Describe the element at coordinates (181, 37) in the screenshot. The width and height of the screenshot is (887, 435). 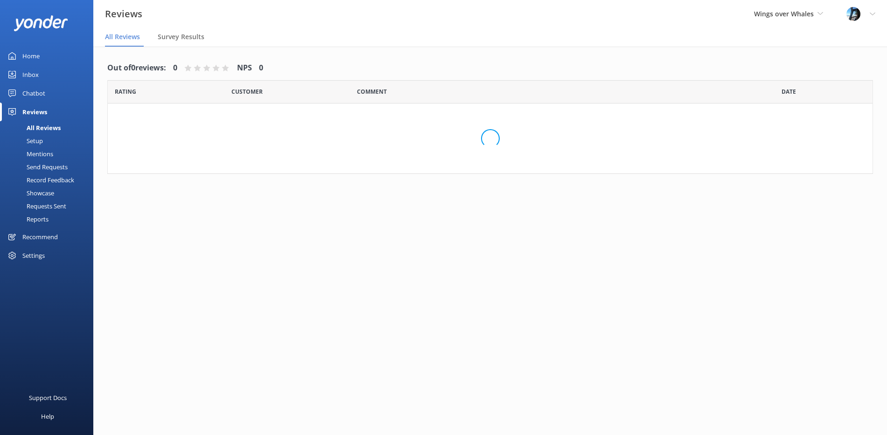
I see `span: Survey Results` at that location.